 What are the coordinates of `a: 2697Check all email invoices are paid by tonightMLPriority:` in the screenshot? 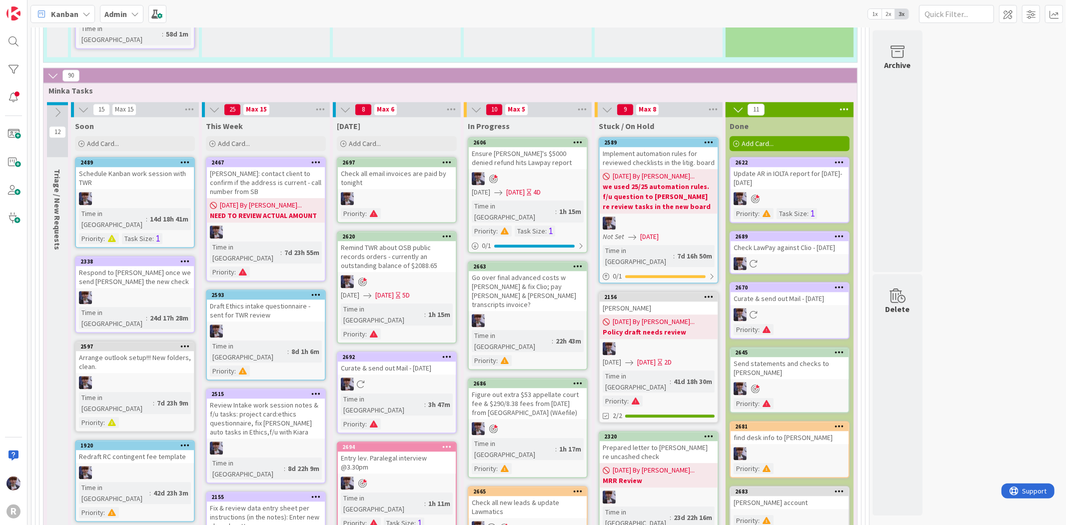 It's located at (397, 190).